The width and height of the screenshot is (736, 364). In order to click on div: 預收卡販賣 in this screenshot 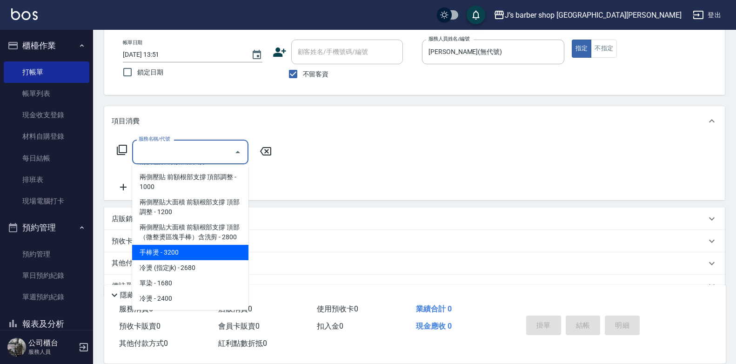, I will do `click(414, 241)`.